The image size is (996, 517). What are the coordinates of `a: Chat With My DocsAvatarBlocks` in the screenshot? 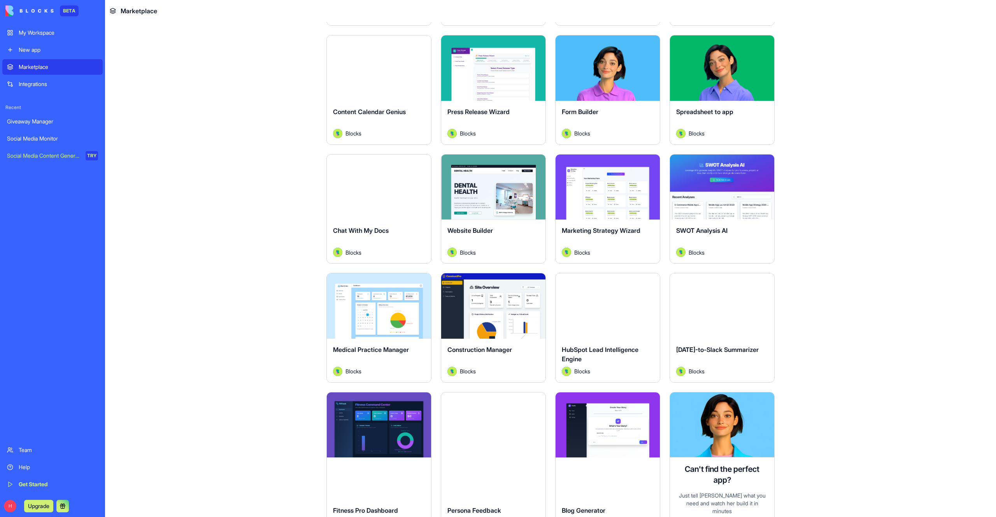 It's located at (379, 209).